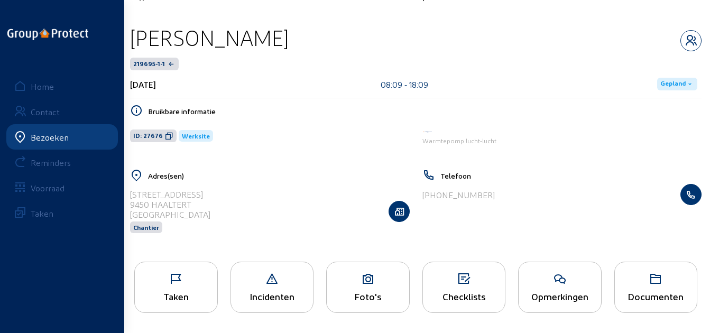  What do you see at coordinates (279, 176) in the screenshot?
I see `h5: Adres(sen)` at bounding box center [279, 176].